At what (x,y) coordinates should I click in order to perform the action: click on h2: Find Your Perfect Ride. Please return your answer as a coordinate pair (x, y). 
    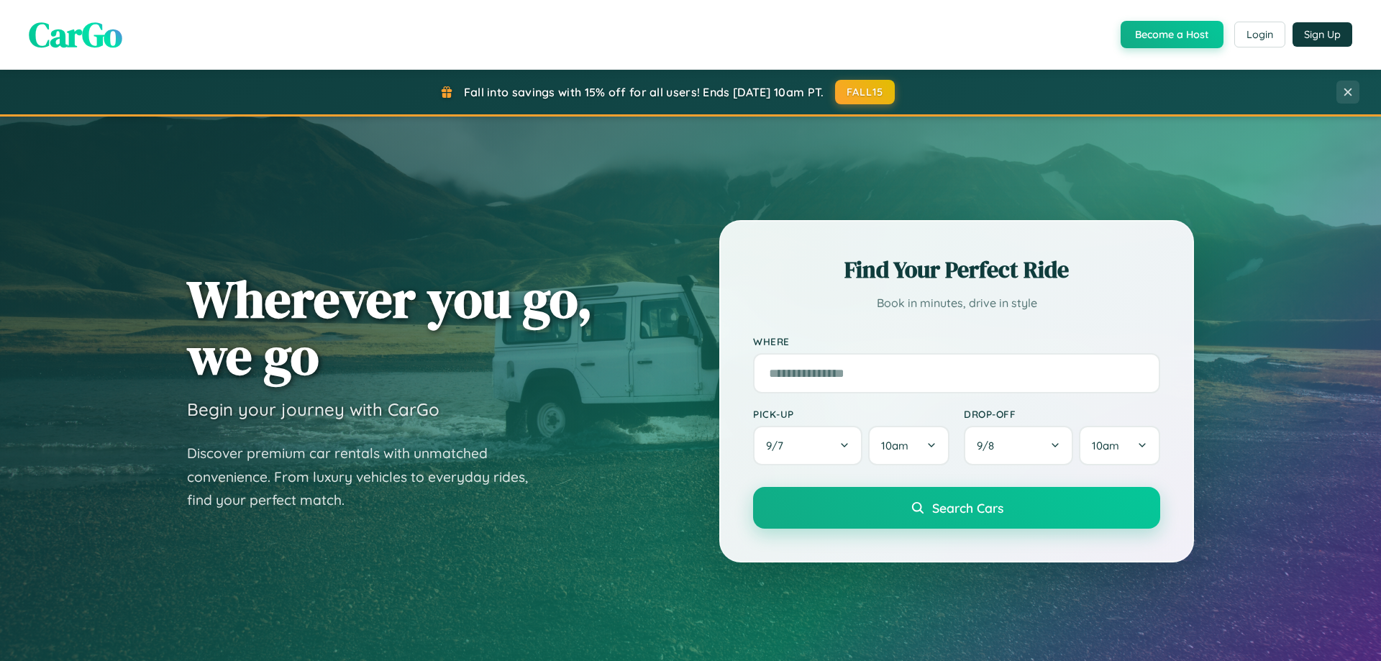
    Looking at the image, I should click on (956, 270).